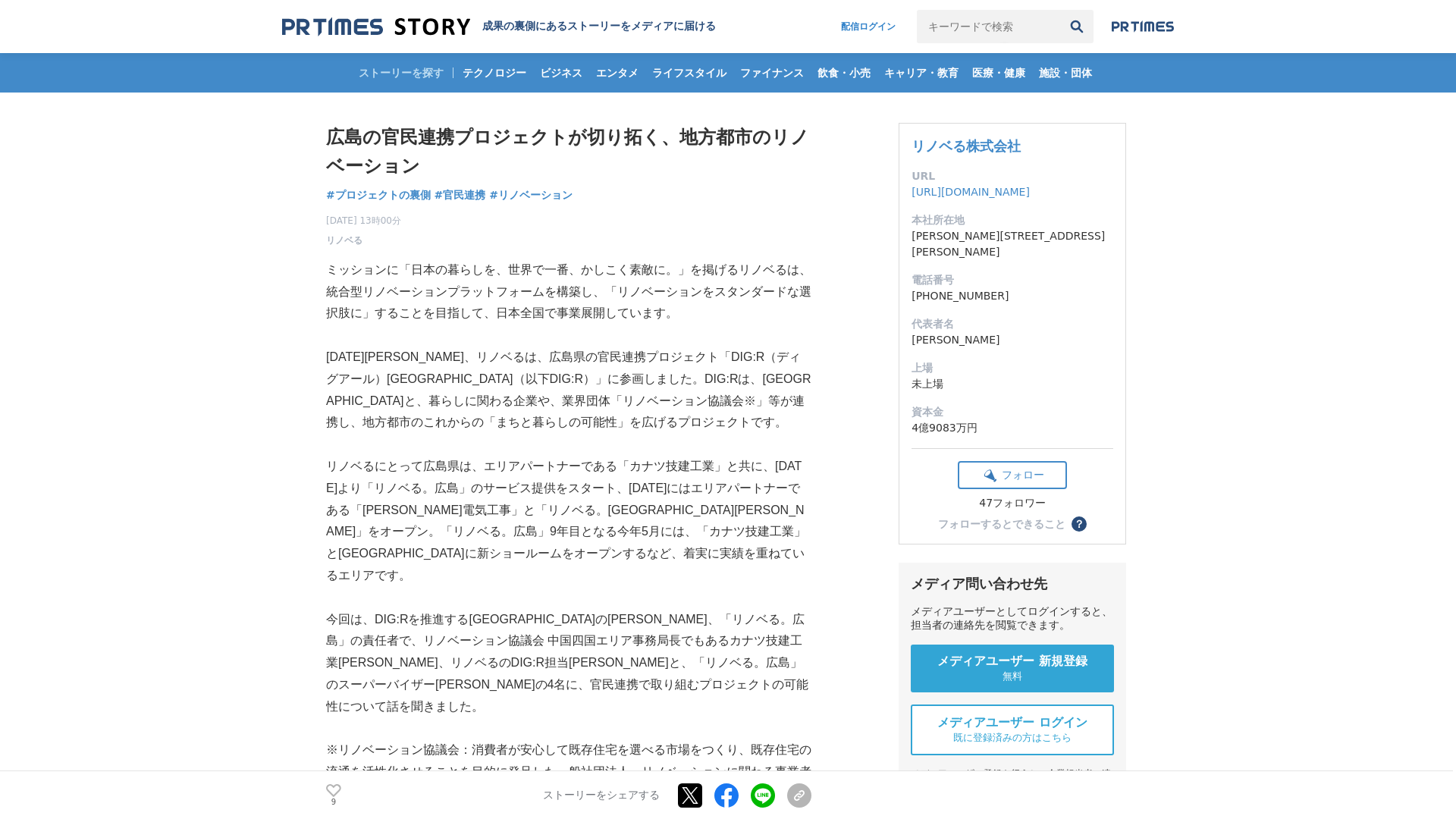  I want to click on a: ビジネス, so click(561, 73).